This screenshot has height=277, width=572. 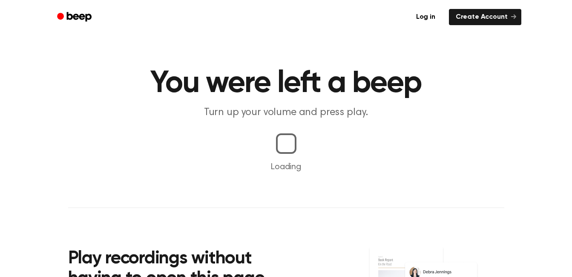 What do you see at coordinates (286, 83) in the screenshot?
I see `h1: You were left a beep` at bounding box center [286, 83].